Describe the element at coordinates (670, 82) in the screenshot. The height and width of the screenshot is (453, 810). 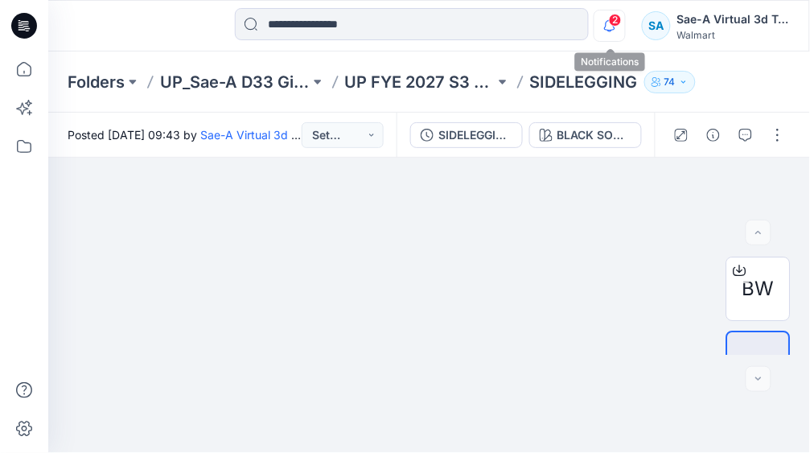
I see `p: 74` at that location.